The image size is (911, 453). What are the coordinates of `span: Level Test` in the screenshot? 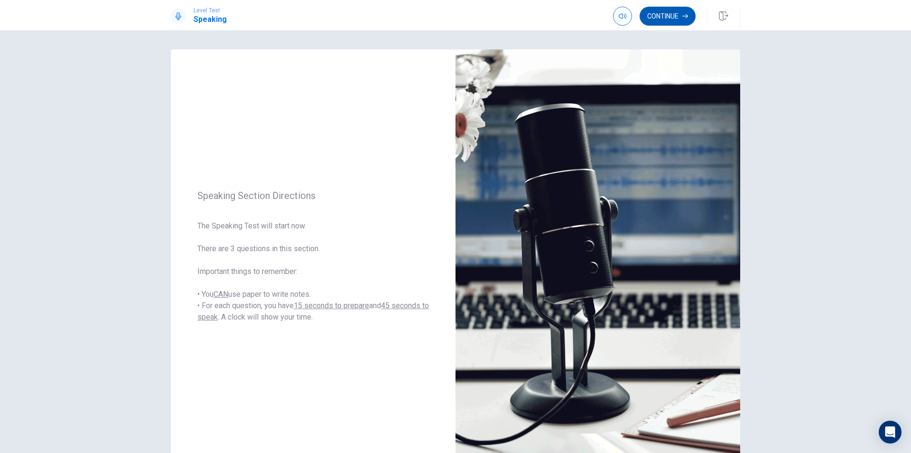 It's located at (210, 10).